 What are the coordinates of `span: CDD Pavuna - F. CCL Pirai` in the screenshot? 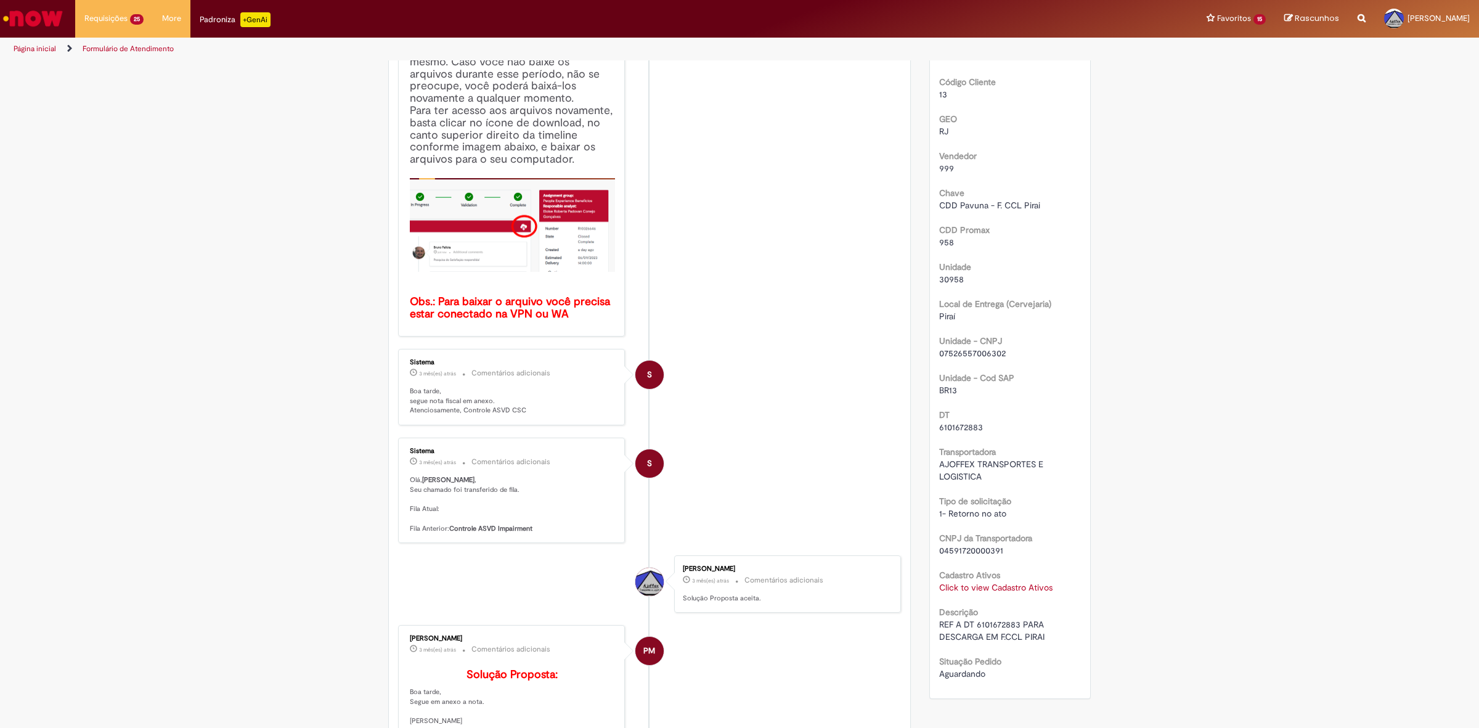 It's located at (990, 205).